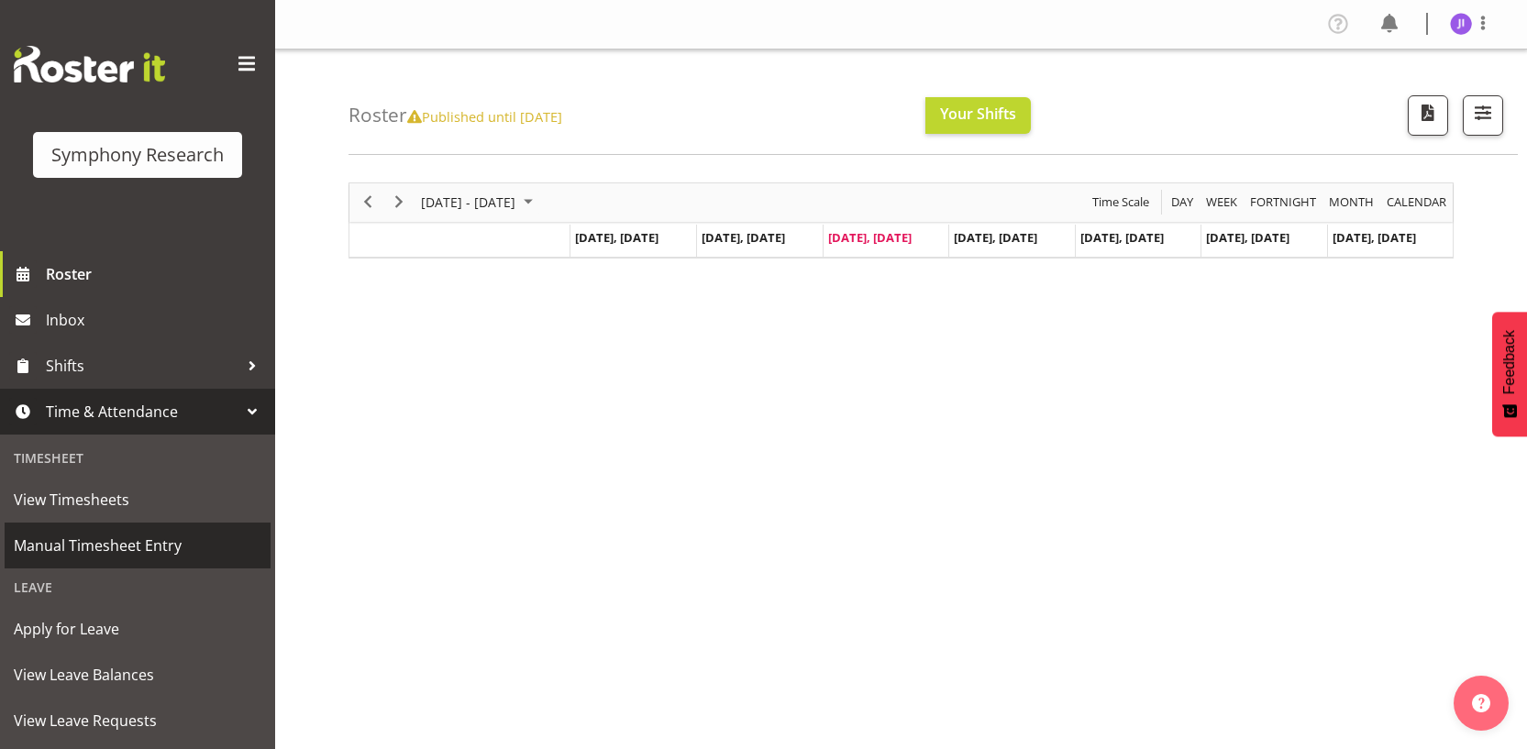 This screenshot has width=1527, height=749. What do you see at coordinates (138, 500) in the screenshot?
I see `a: View Timesheets` at bounding box center [138, 500].